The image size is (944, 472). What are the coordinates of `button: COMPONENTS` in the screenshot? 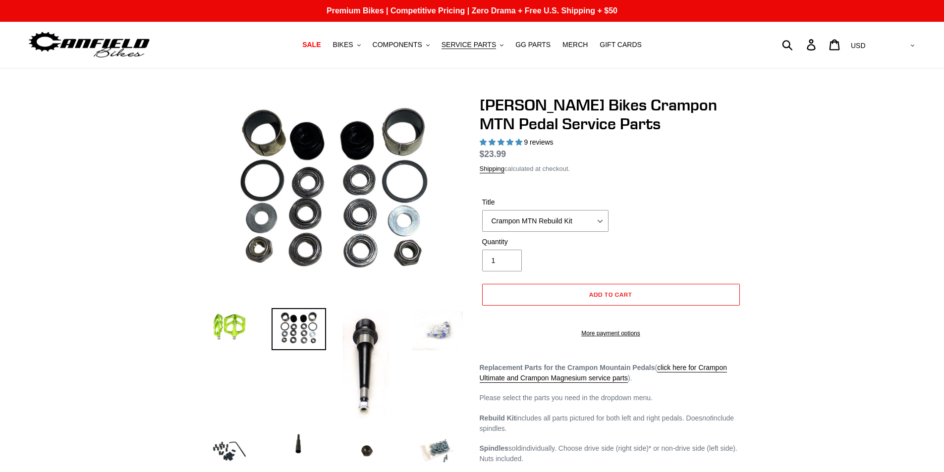 It's located at (401, 45).